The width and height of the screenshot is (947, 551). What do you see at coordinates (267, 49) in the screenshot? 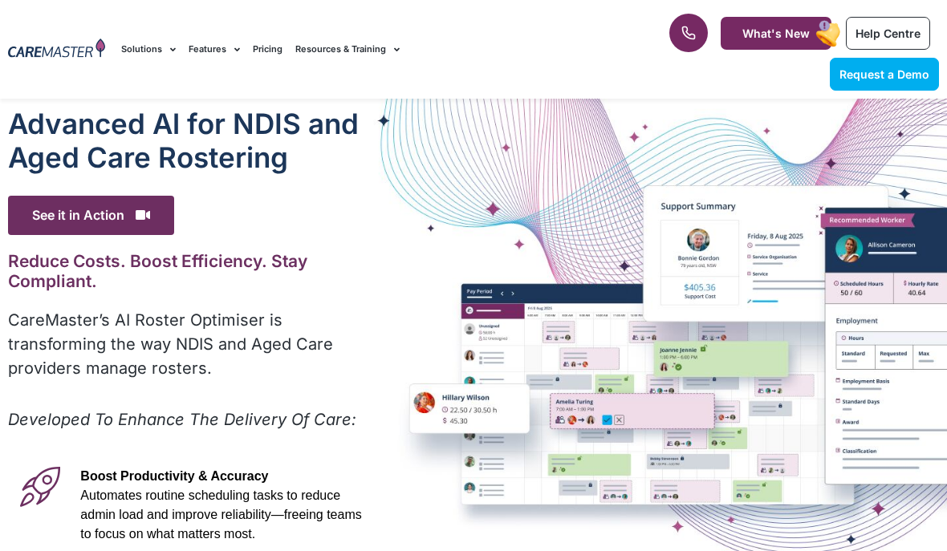
I see `a: Pricing` at bounding box center [267, 49].